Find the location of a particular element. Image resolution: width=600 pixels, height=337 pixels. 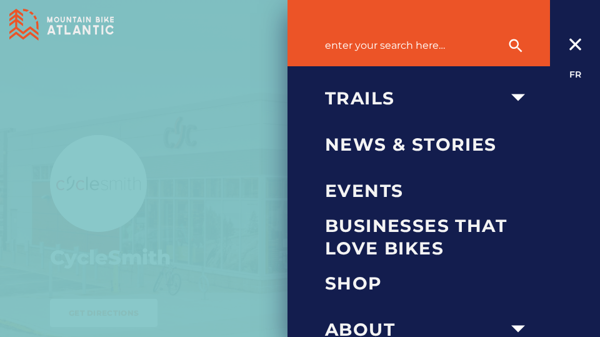

span: Businesses that love bikes is located at coordinates (429, 237).